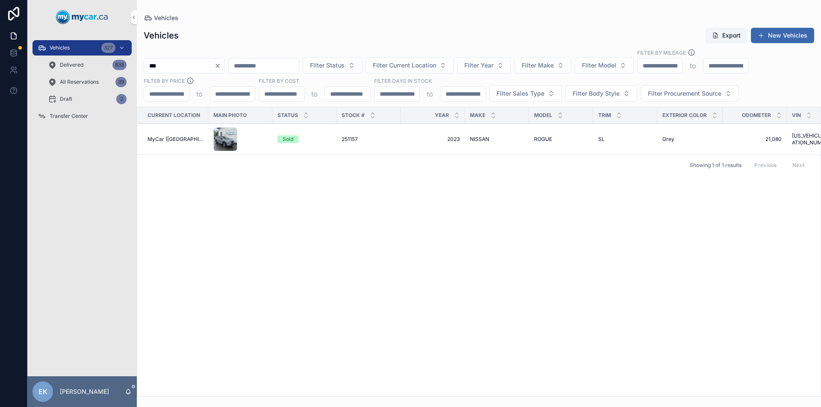 This screenshot has width=821, height=407. I want to click on label: FILTER BY COST, so click(279, 81).